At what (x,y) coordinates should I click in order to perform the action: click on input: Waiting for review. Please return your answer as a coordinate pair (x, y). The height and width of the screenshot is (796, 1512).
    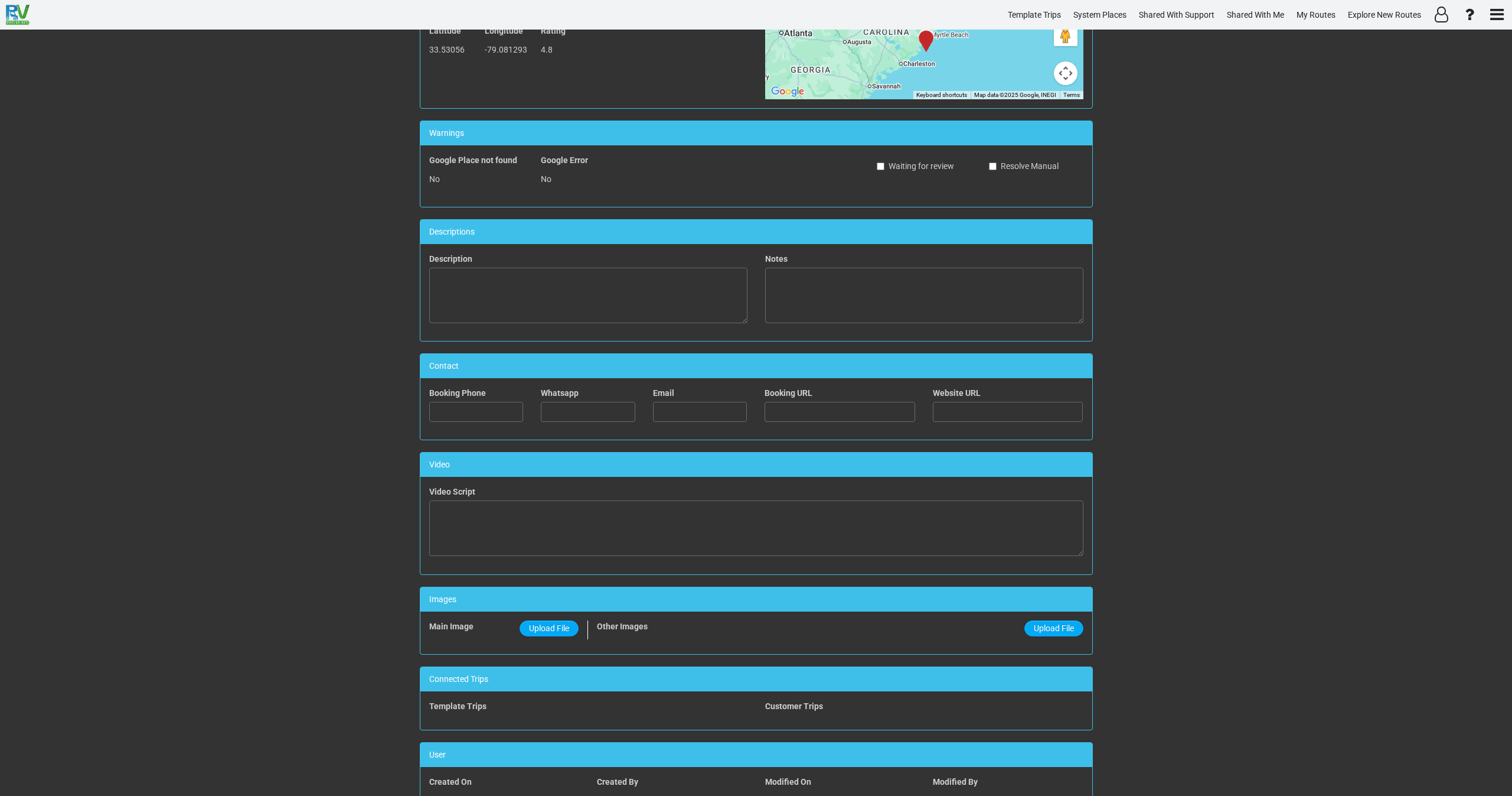
    Looking at the image, I should click on (880, 166).